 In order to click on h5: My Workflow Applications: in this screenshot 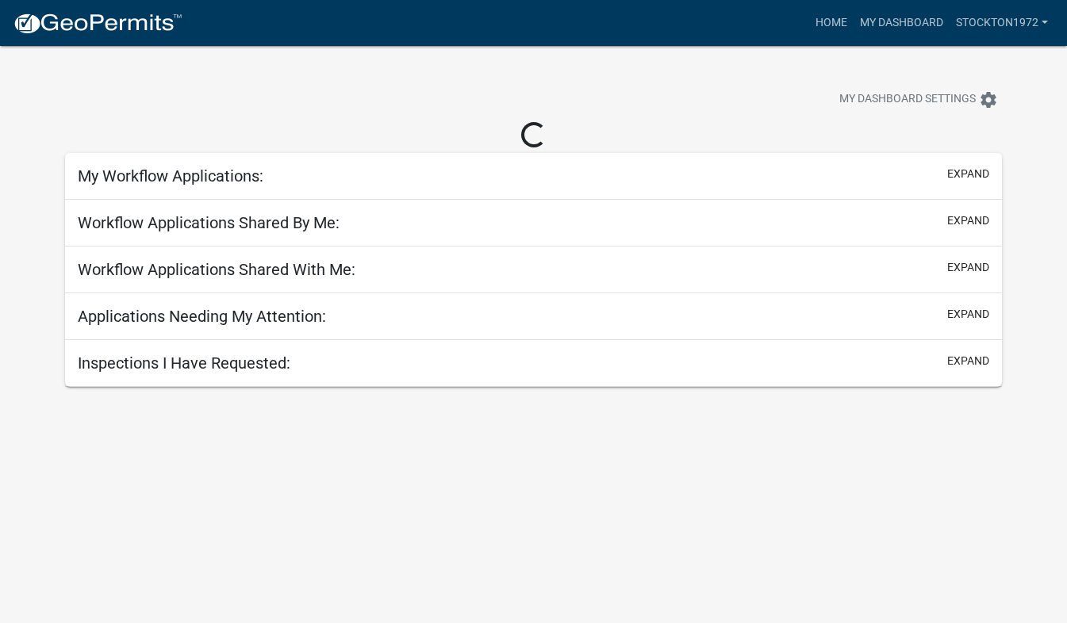, I will do `click(171, 176)`.